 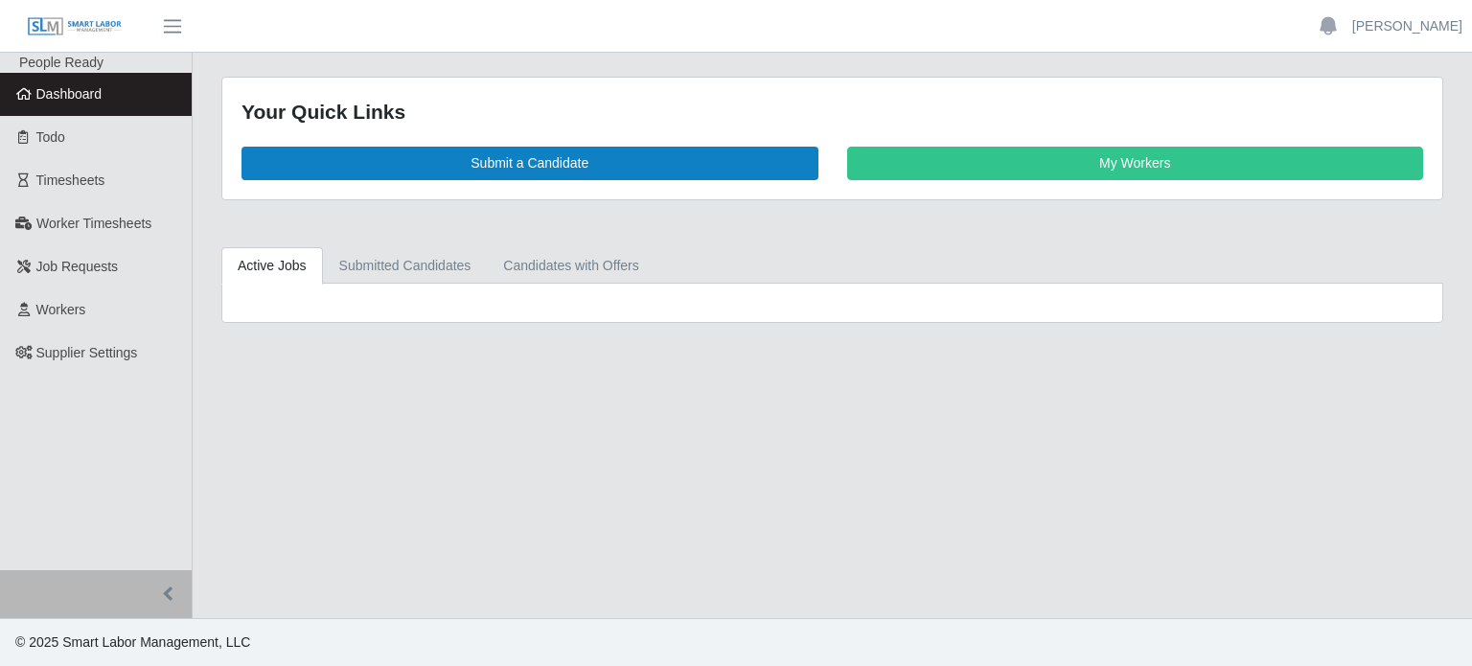 I want to click on span: Job Requests, so click(x=78, y=266).